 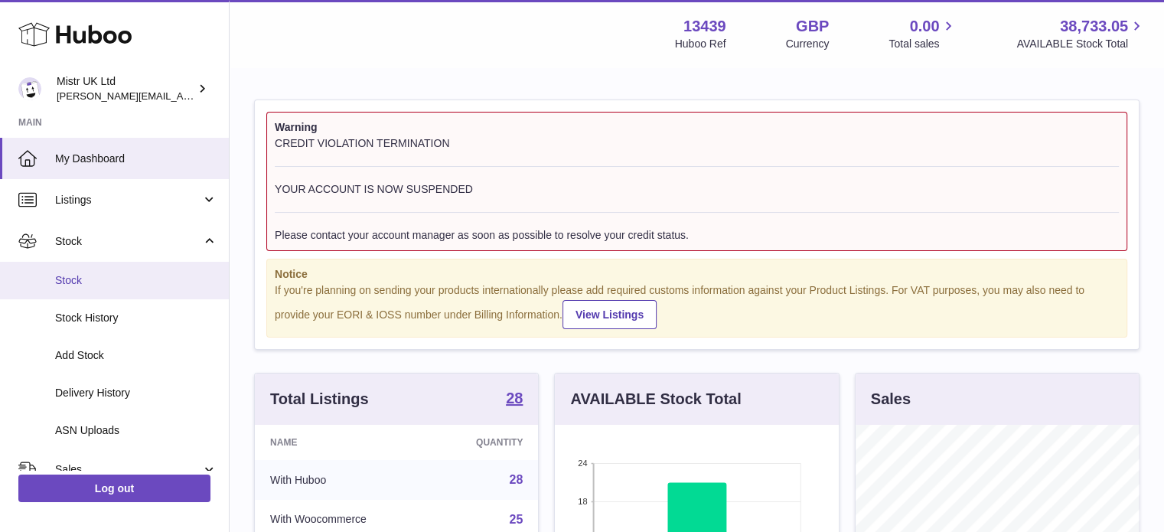 I want to click on span: 38,733.05, so click(x=1093, y=26).